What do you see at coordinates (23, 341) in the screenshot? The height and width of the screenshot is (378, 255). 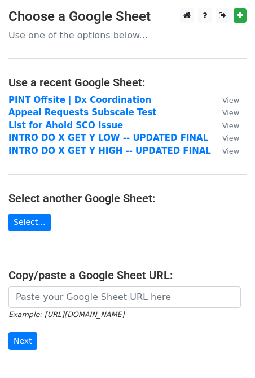 I see `input: Next` at bounding box center [23, 341].